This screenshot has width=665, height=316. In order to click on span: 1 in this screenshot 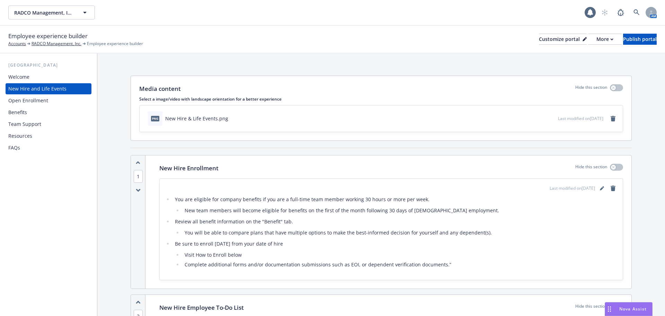, I will do `click(138, 176)`.